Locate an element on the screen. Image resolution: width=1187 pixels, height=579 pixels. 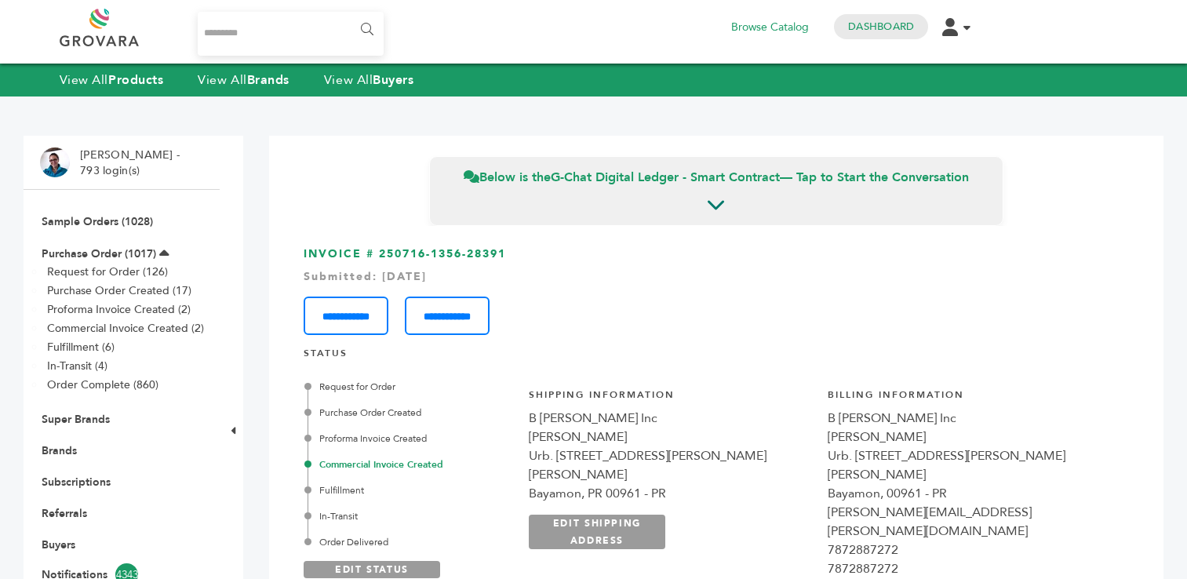
a: Purchase Order Created (17) is located at coordinates (119, 290).